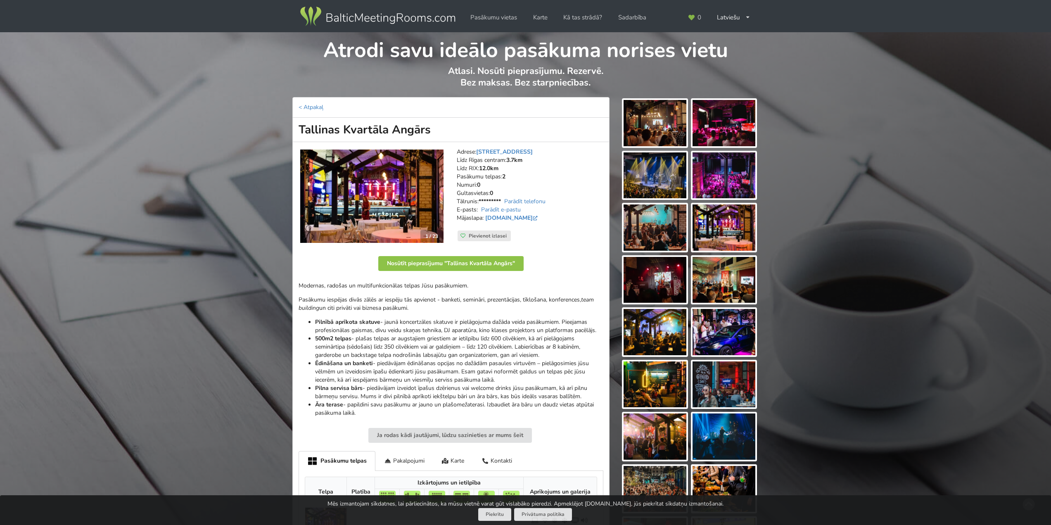  Describe the element at coordinates (511, 497) in the screenshot. I see `img: Pieņemšana` at that location.